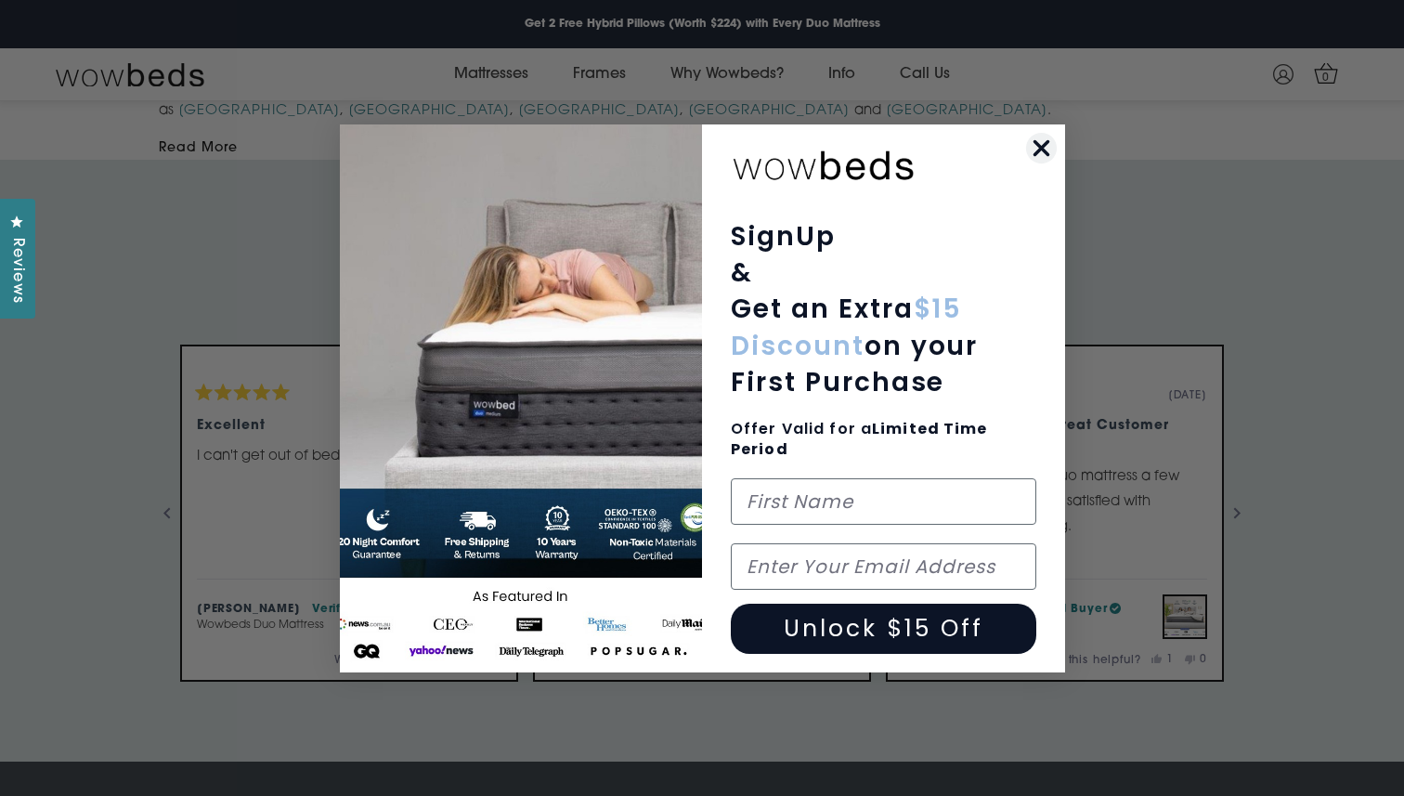 This screenshot has width=1404, height=796. Describe the element at coordinates (521, 398) in the screenshot. I see `img: 654b37c0-041b-4dc1-9035-2cedd1fa2a67.jpeg` at that location.